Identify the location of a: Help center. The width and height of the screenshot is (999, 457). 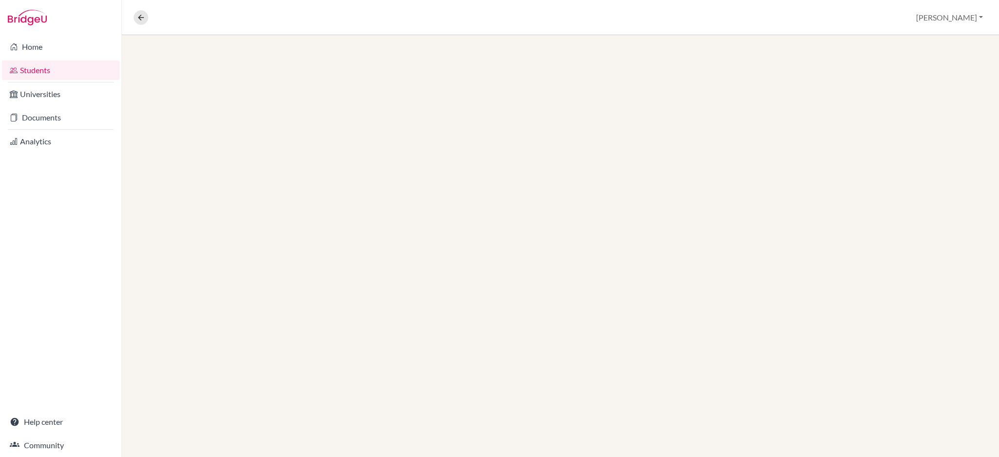
(60, 422).